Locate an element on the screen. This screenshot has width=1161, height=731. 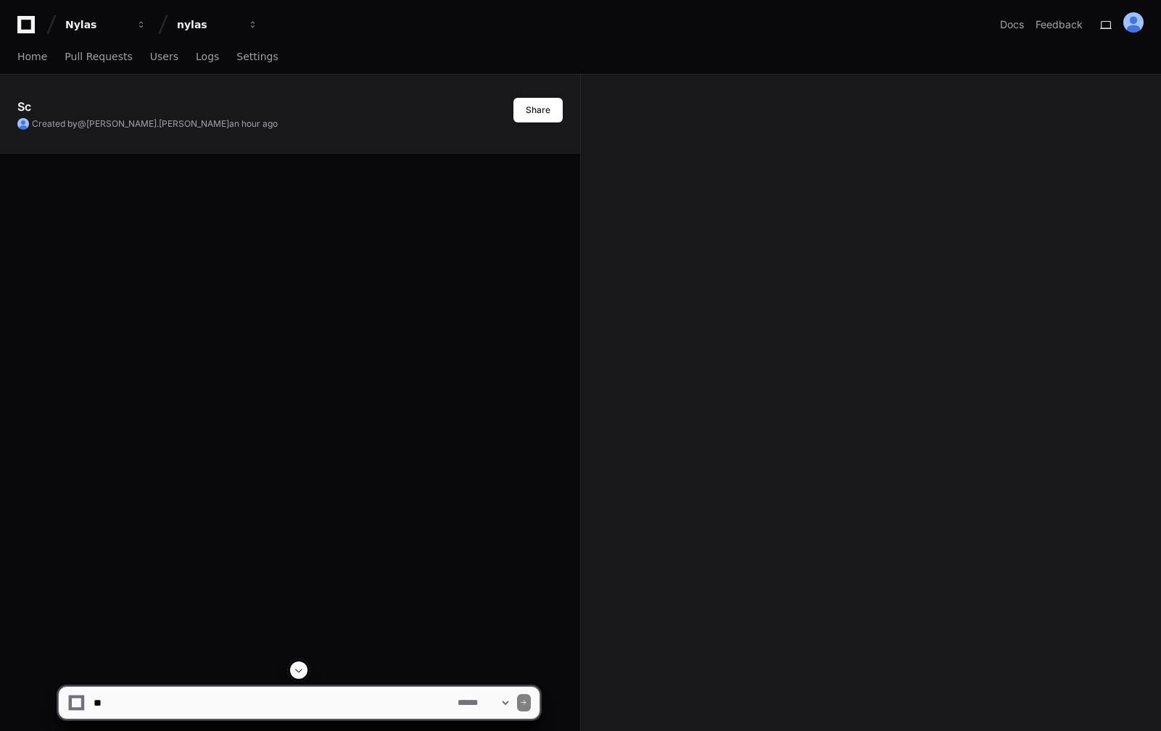
span: an hour ago is located at coordinates (253, 123).